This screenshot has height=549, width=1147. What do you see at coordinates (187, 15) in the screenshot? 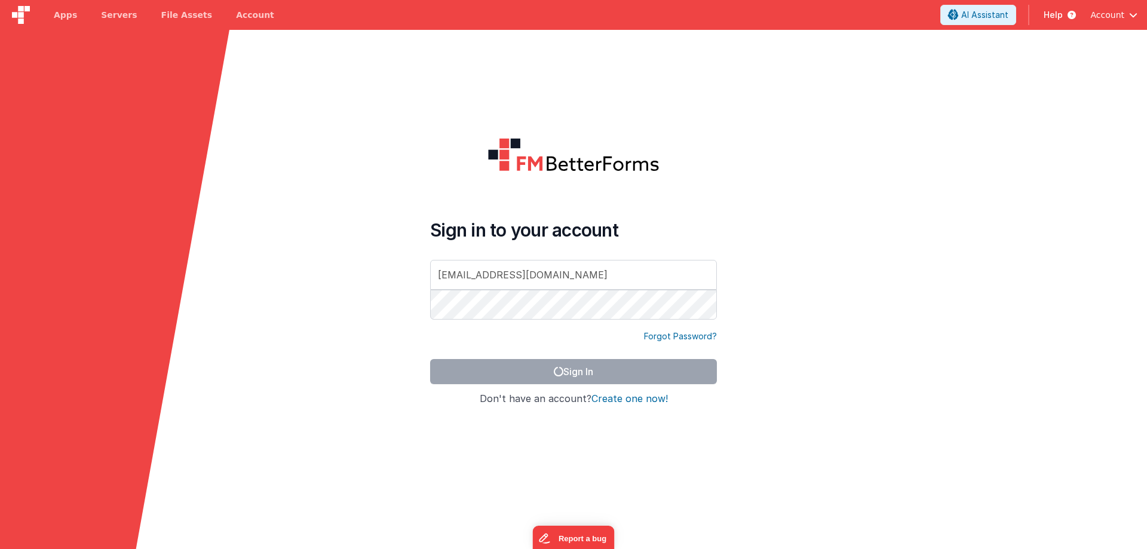
I see `span: File Assets` at bounding box center [187, 15].